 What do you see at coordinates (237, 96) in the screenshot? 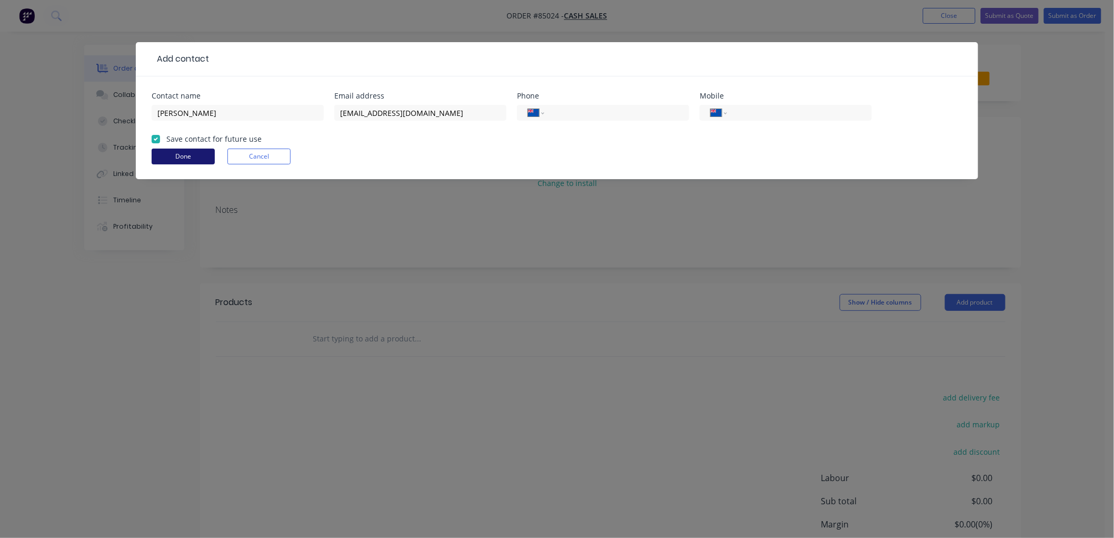
I see `div: Contact name` at bounding box center [237, 96].